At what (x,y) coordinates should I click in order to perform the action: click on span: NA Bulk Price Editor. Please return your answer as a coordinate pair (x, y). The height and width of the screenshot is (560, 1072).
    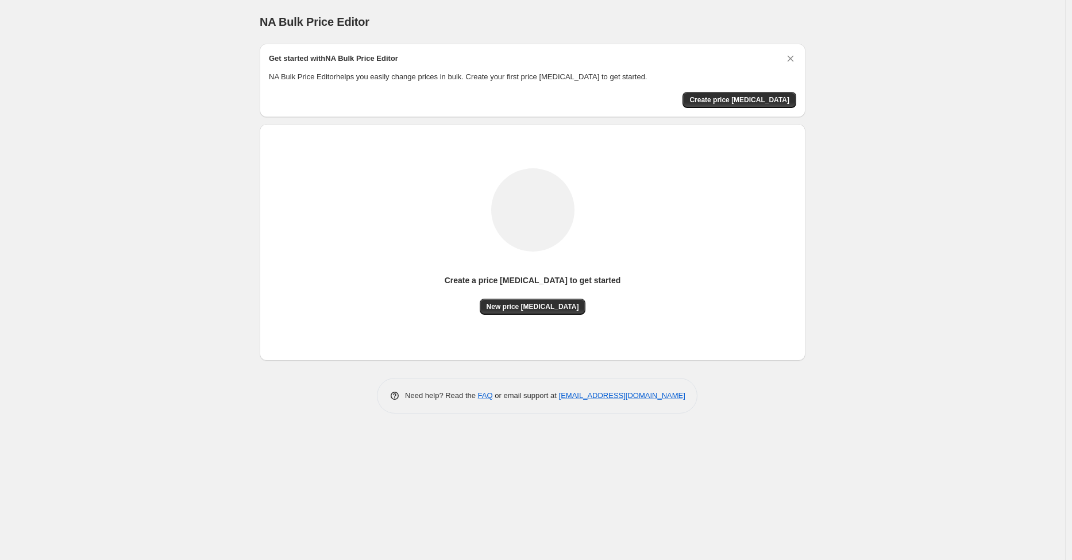
    Looking at the image, I should click on (314, 22).